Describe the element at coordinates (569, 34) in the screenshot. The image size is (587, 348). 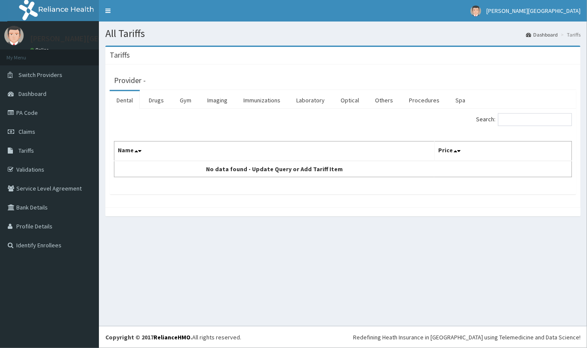
I see `li: Tariffs` at that location.